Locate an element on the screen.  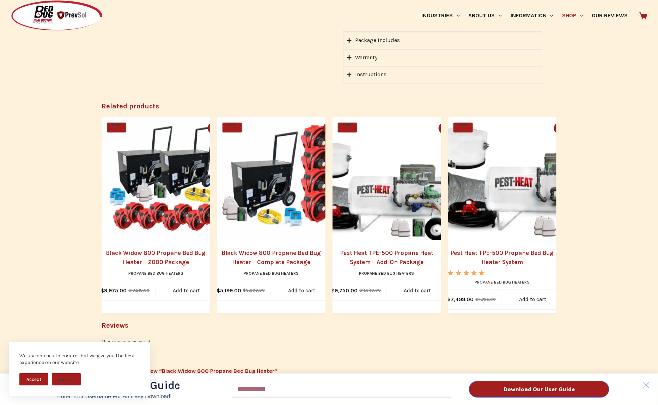
button: Accept is located at coordinates (34, 379).